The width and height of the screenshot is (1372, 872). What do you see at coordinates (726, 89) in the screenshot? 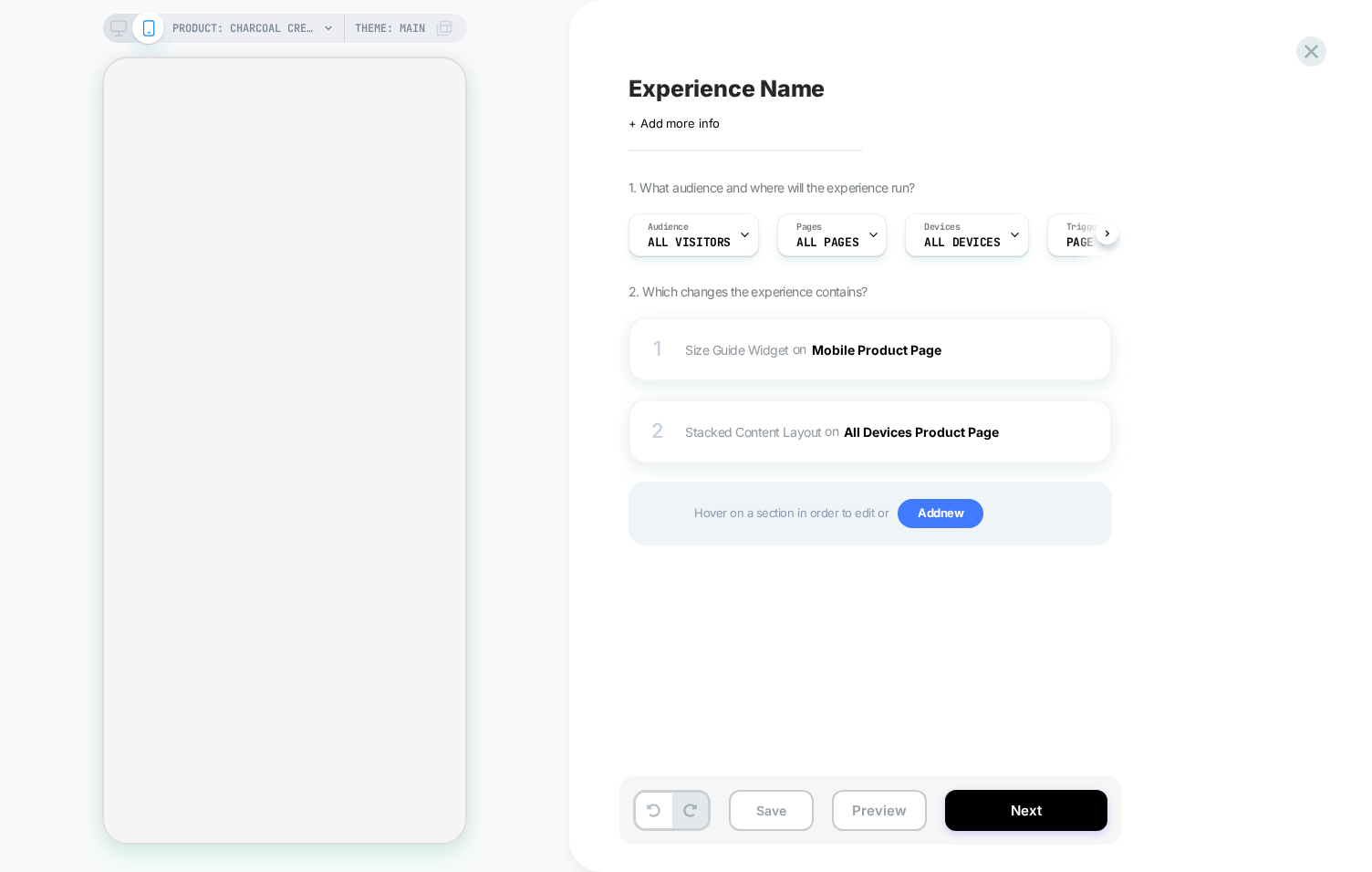
I see `span: Experience Name` at bounding box center [726, 89].